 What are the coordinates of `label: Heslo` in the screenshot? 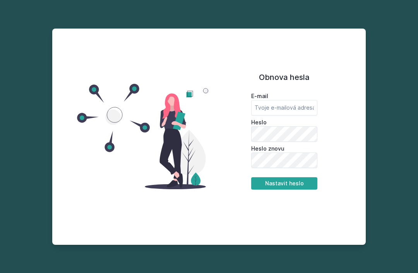 It's located at (284, 123).